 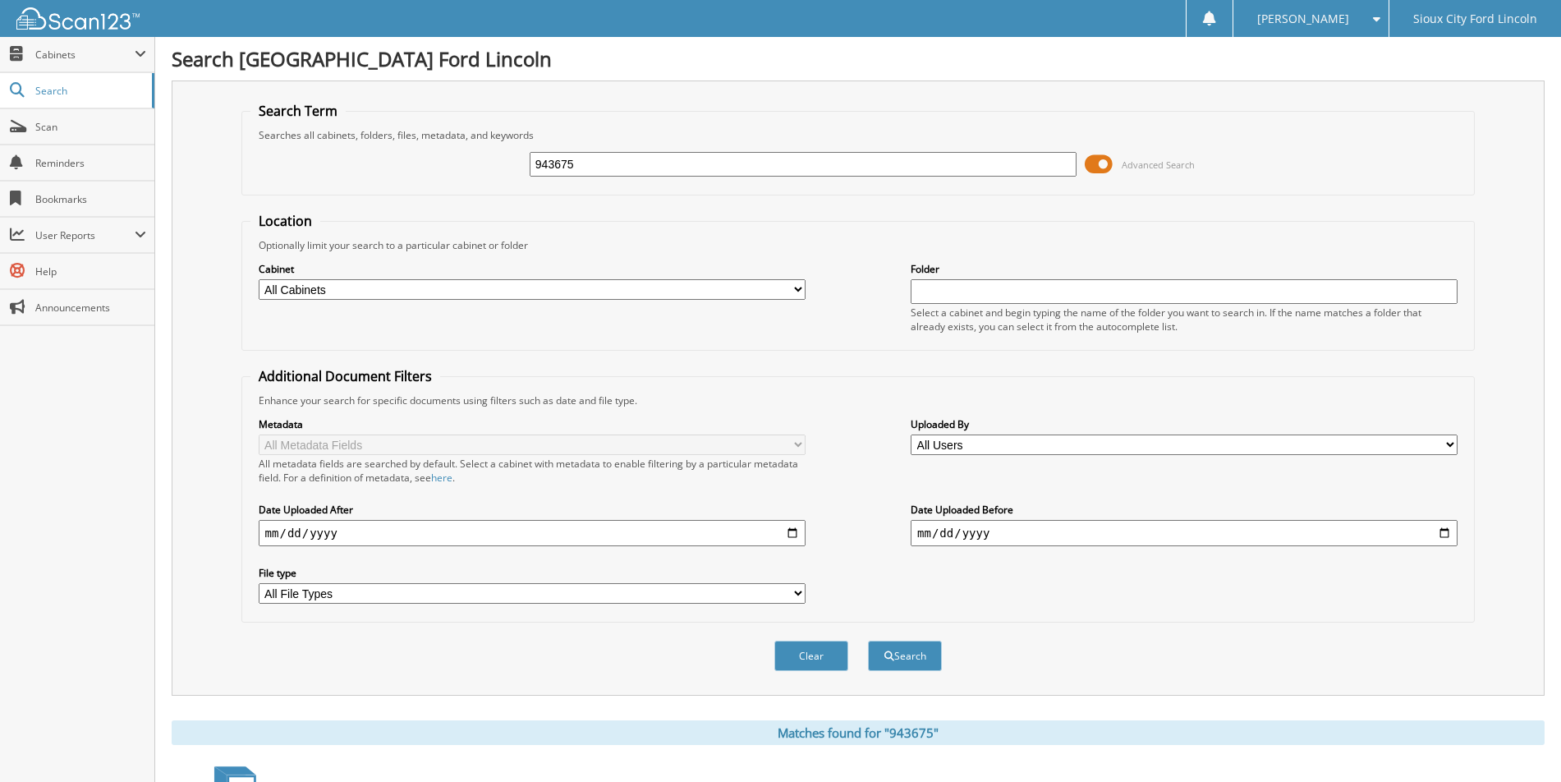 What do you see at coordinates (298, 111) in the screenshot?
I see `legend: Search Term` at bounding box center [298, 111].